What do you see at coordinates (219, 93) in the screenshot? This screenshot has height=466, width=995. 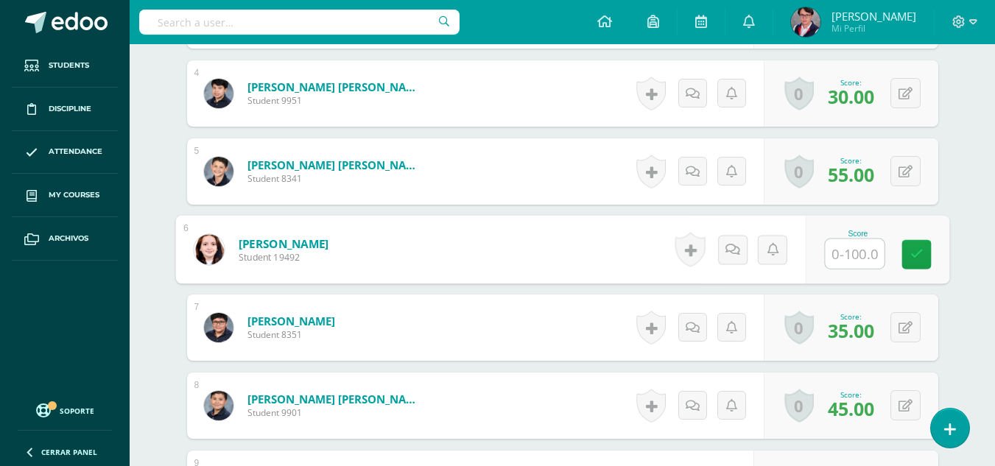 I see `img: 92cf7f94b266f24b18c8beb993ae8d3e.png` at bounding box center [219, 93].